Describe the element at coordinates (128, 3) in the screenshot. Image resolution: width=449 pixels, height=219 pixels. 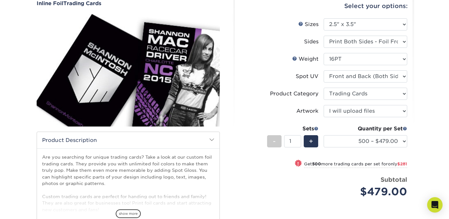
I see `h1: Trading Cards` at that location.